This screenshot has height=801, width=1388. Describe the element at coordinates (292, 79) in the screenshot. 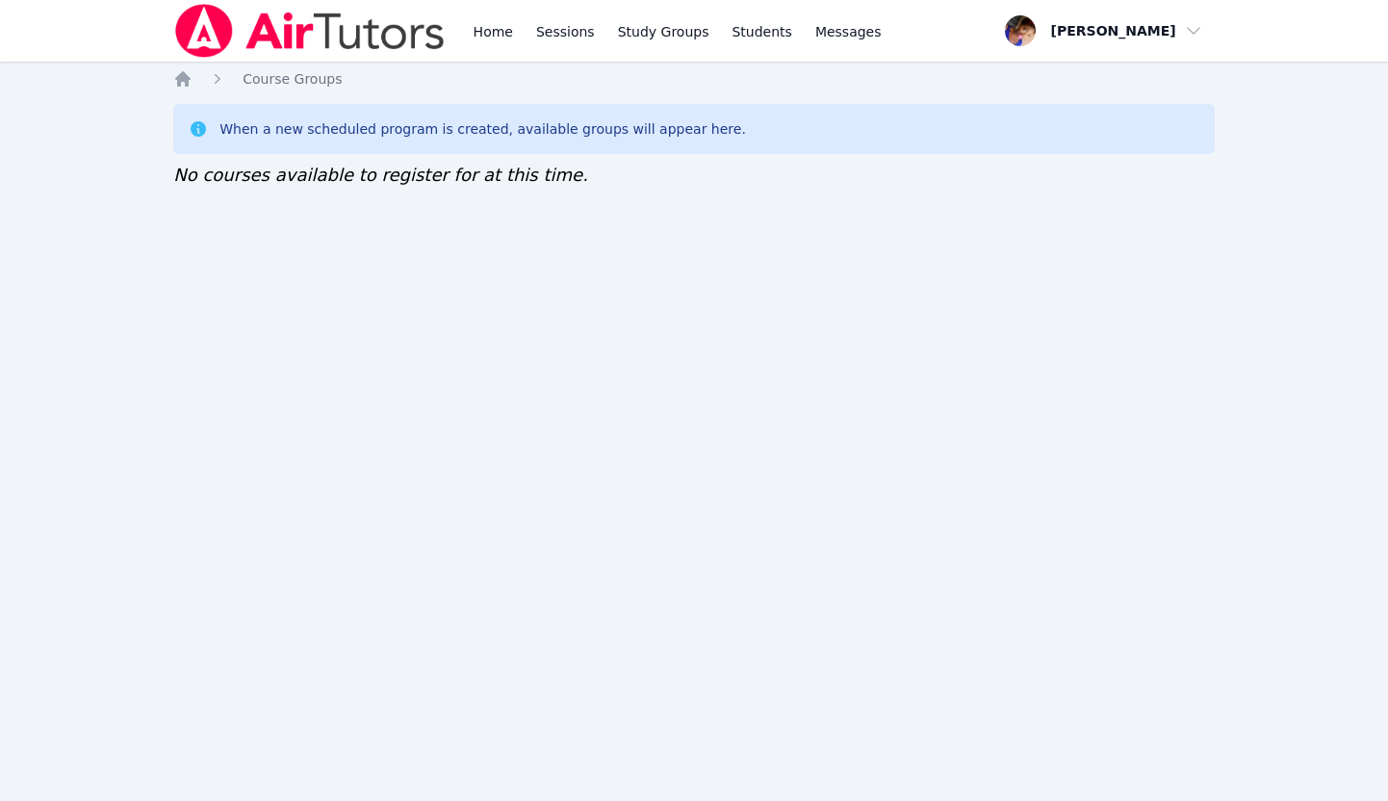

I see `span: Course Groups` at that location.